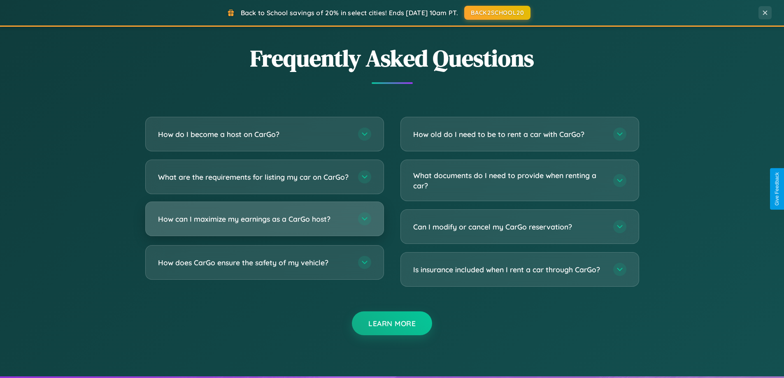 The width and height of the screenshot is (784, 378). What do you see at coordinates (777, 189) in the screenshot?
I see `div: Give Feedback` at bounding box center [777, 189].